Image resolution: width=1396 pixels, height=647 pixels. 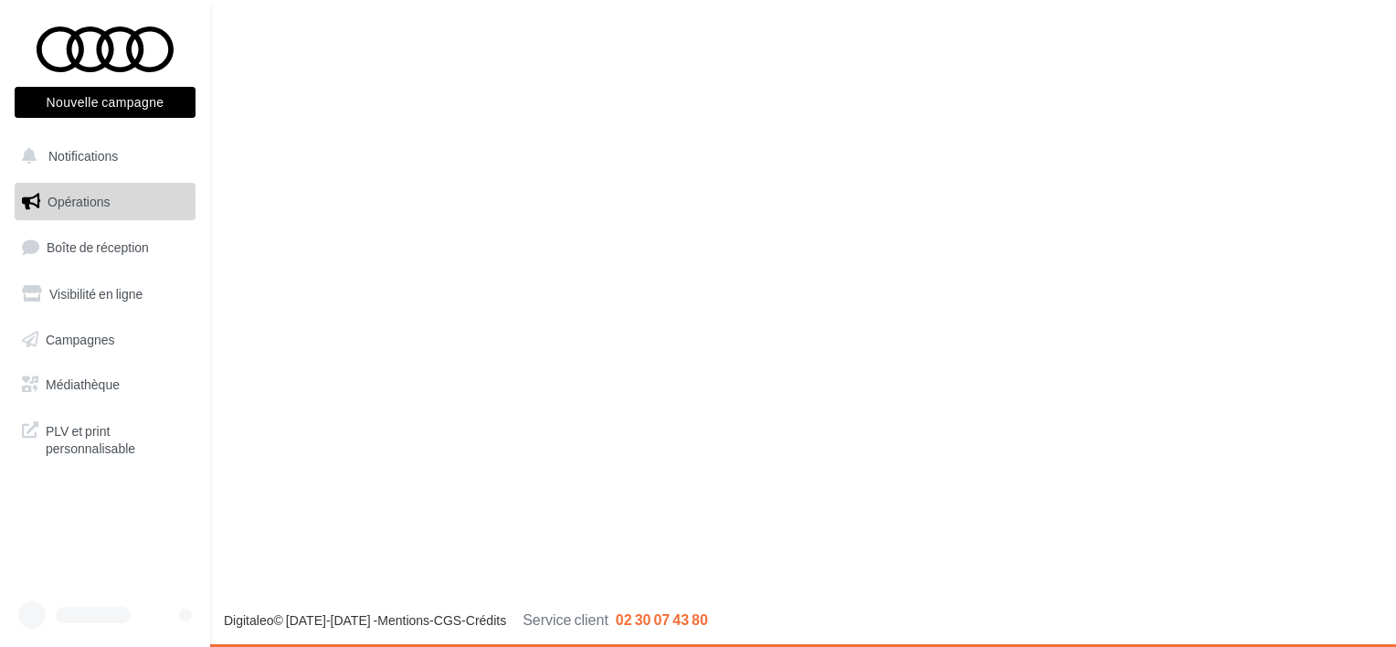 What do you see at coordinates (105, 294) in the screenshot?
I see `a: Visibilité en ligne` at bounding box center [105, 294].